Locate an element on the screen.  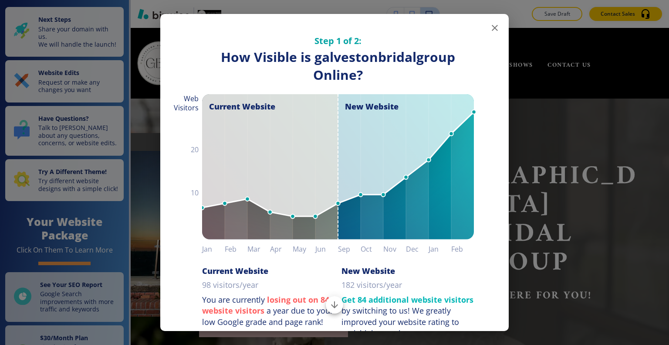
button: Scroll to bottom is located at coordinates (334, 304).